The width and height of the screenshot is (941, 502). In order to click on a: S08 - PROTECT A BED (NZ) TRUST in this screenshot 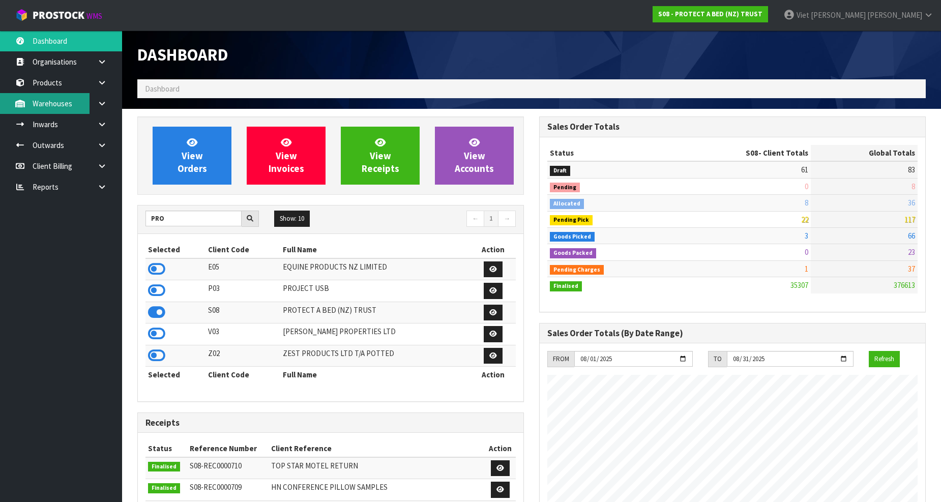, I will do `click(710, 14)`.